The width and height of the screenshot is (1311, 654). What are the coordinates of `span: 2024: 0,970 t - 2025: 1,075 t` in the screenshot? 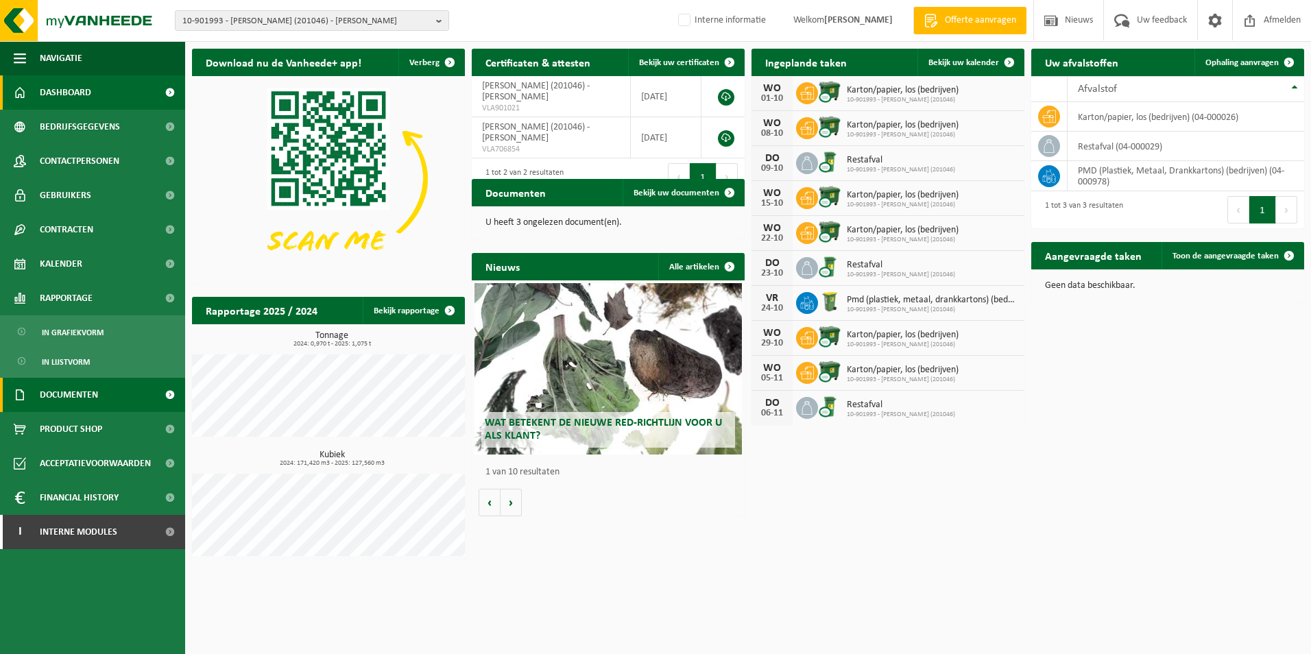 It's located at (332, 344).